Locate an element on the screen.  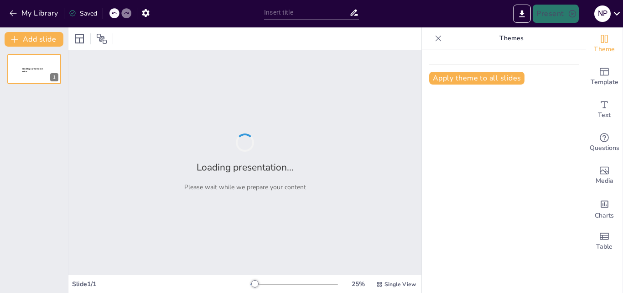
span: Questions is located at coordinates (605, 148).